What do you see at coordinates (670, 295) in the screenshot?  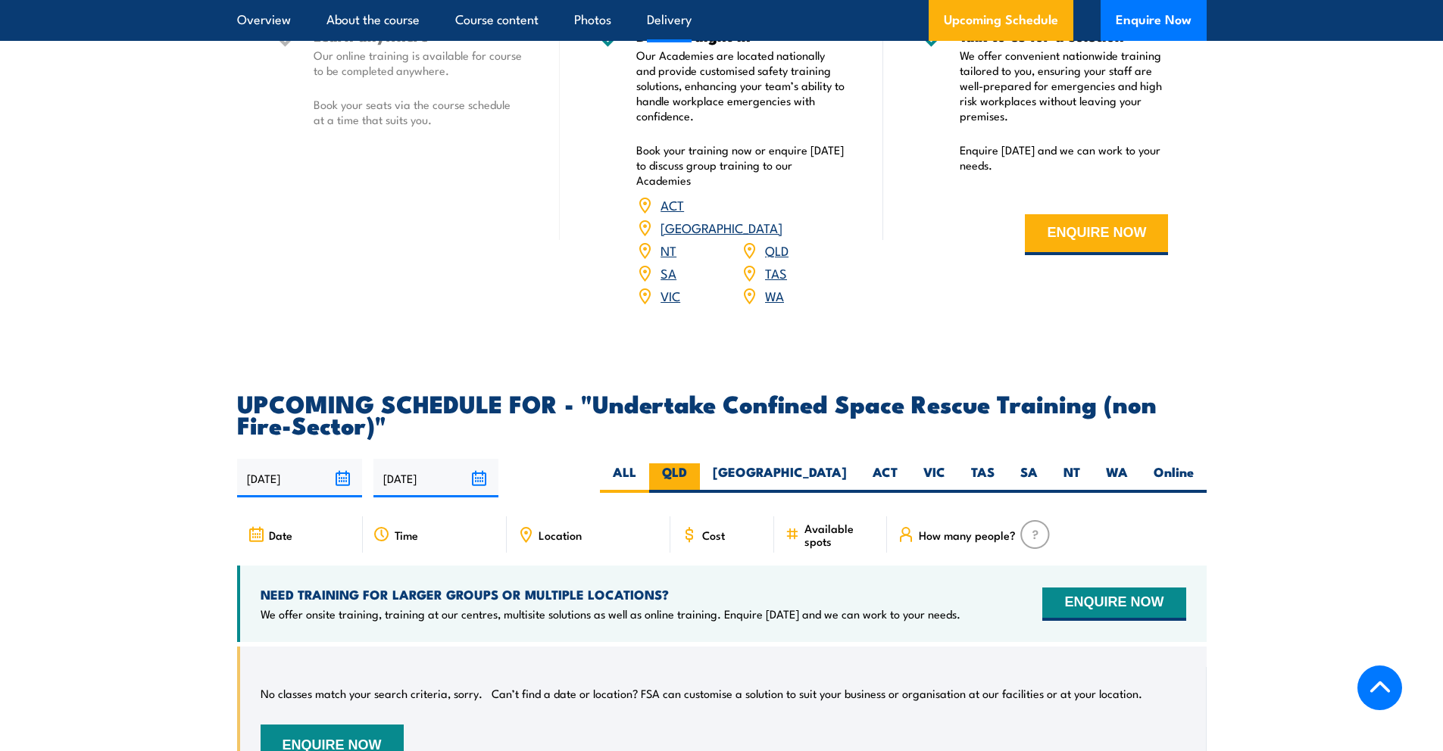 I see `a: VIC` at bounding box center [670, 295].